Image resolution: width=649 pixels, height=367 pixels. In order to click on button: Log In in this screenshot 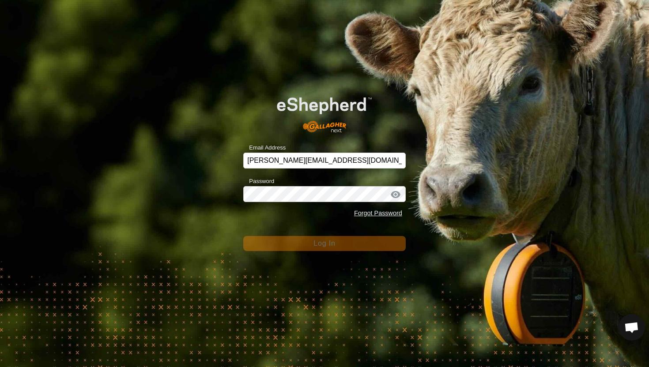, I will do `click(324, 244)`.